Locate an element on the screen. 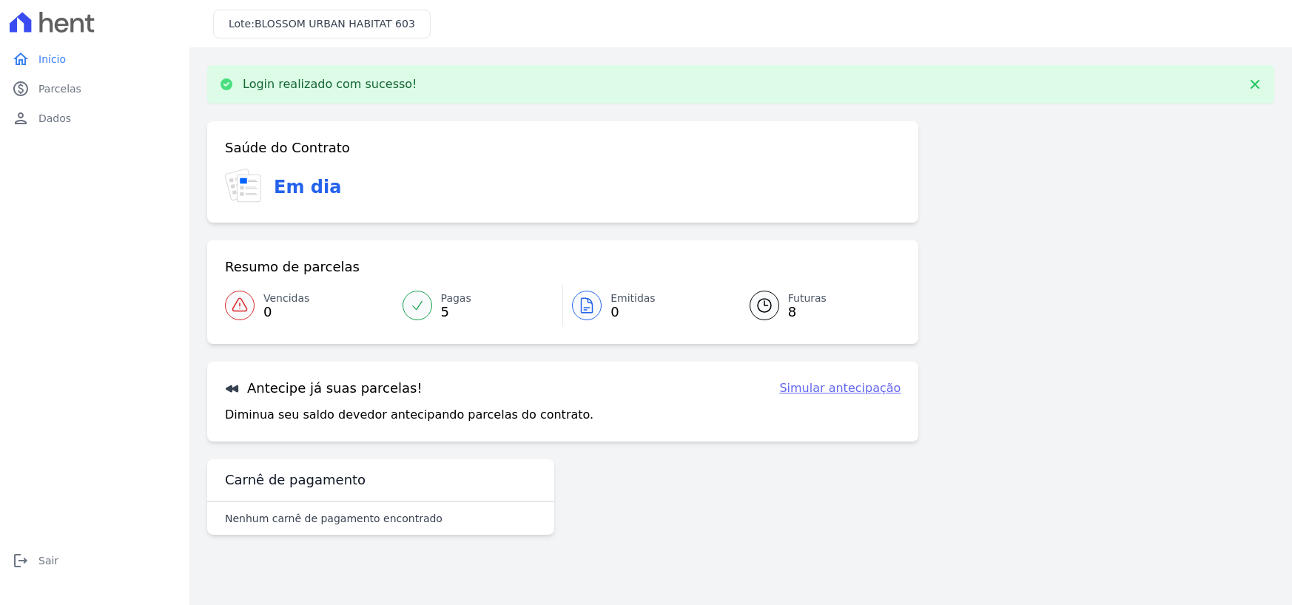 This screenshot has width=1292, height=605. span: Sair is located at coordinates (48, 561).